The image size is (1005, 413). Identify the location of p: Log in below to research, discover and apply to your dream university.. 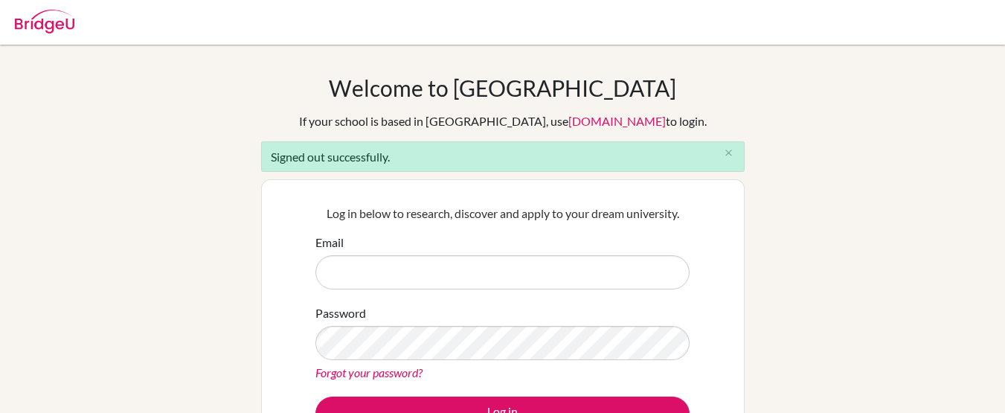
(502, 214).